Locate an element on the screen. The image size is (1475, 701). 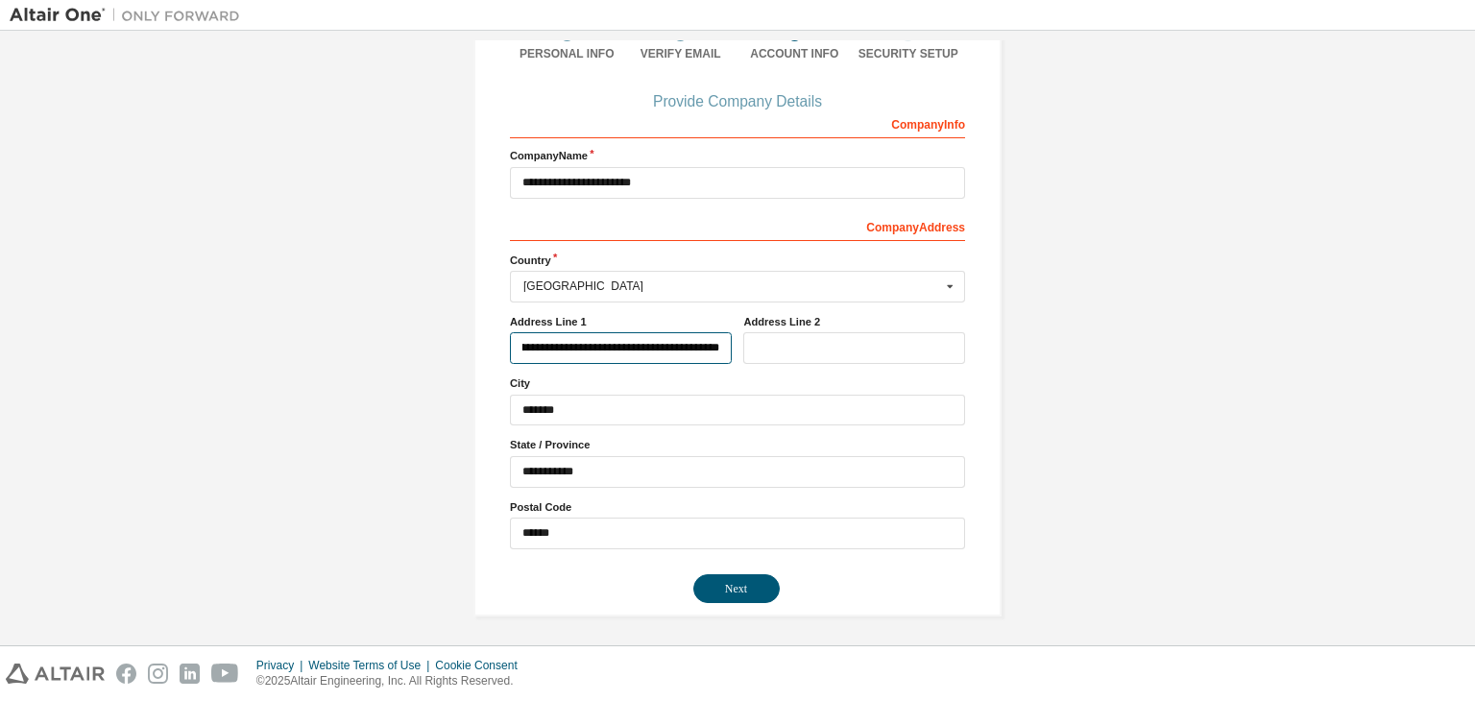
img: facebook.svg is located at coordinates (126, 673).